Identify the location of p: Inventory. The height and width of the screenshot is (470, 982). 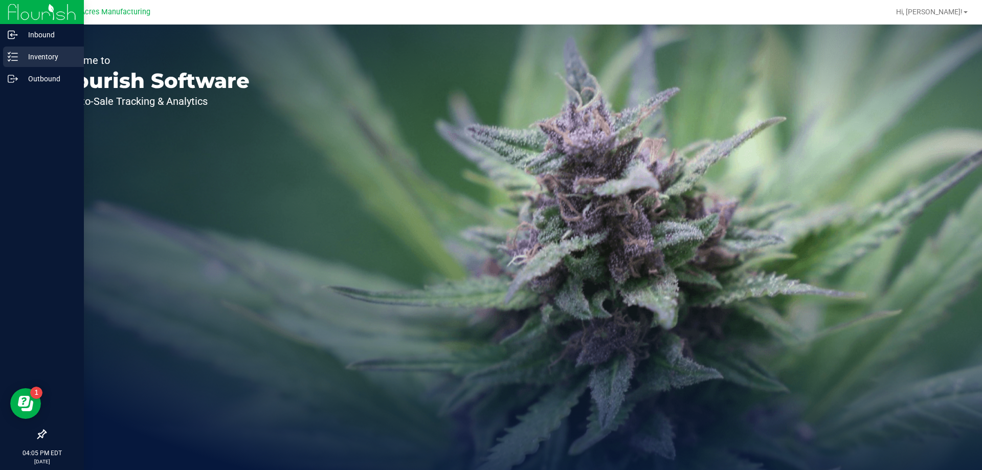
(49, 57).